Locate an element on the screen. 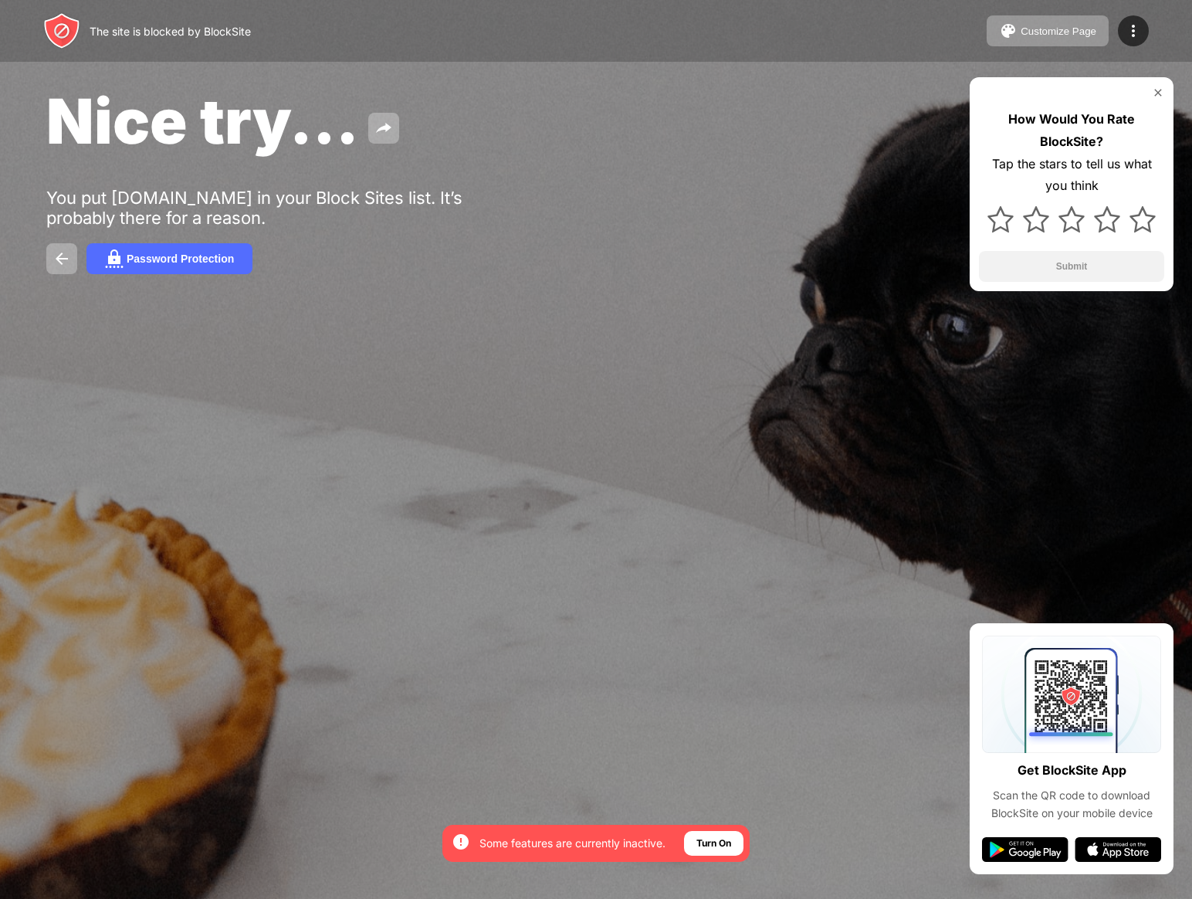 The width and height of the screenshot is (1192, 899). img: share.svg is located at coordinates (384, 128).